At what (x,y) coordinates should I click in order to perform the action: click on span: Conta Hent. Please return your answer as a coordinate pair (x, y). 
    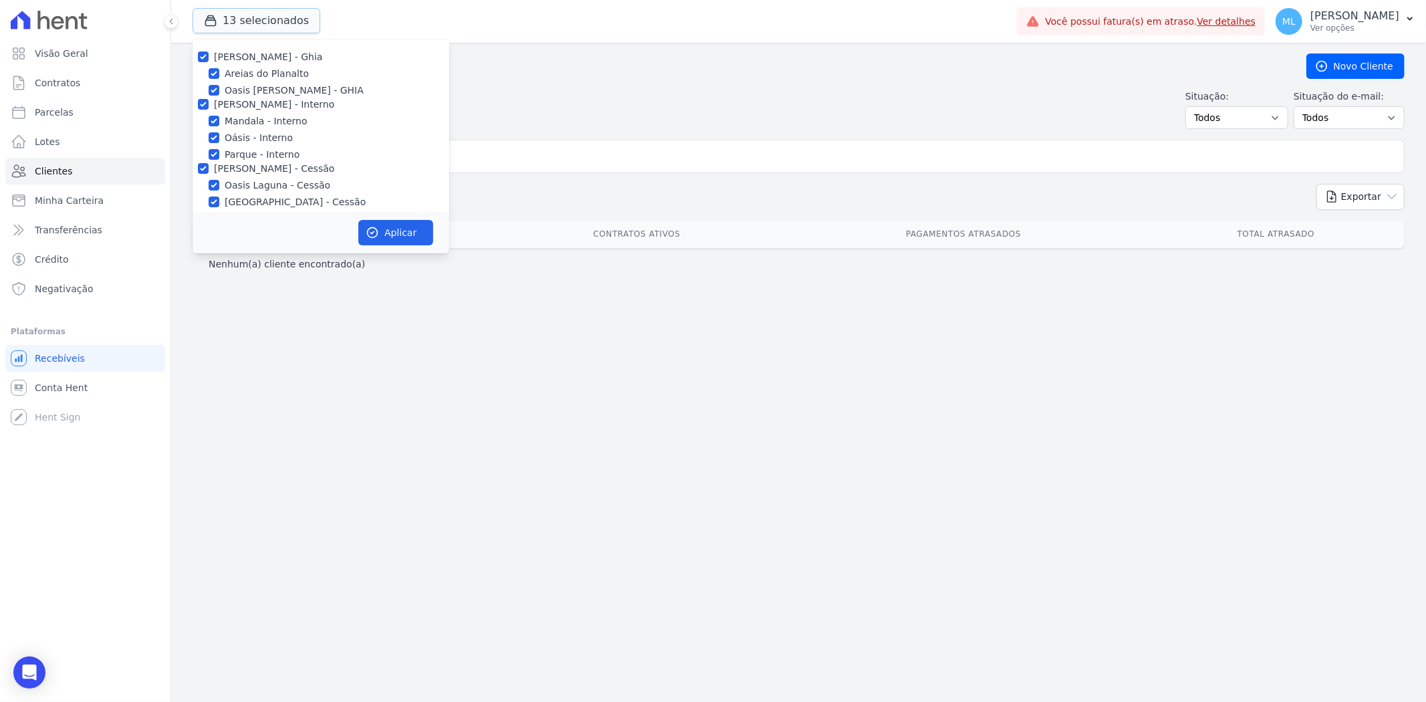
    Looking at the image, I should click on (61, 388).